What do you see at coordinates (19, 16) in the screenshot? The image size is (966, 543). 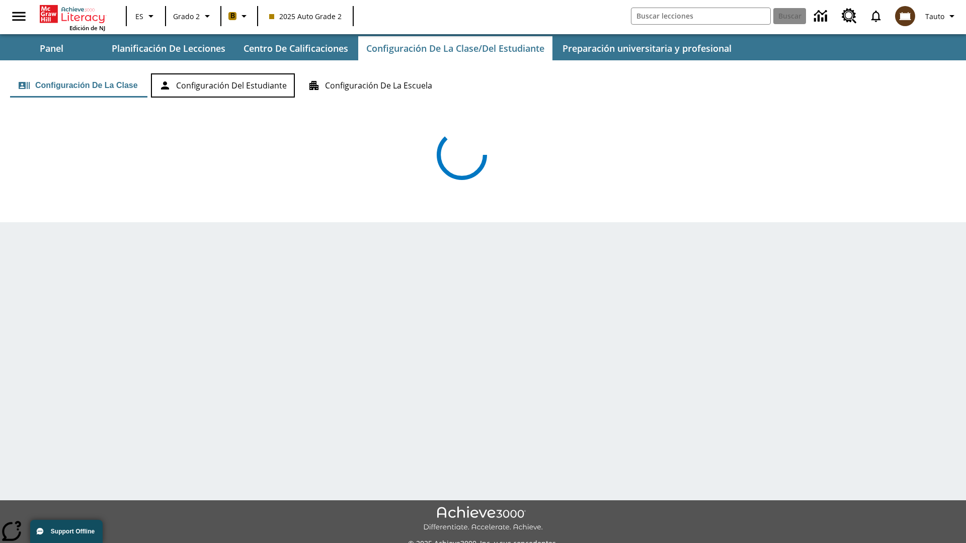 I see `button: Abrir el menú lateral` at bounding box center [19, 16].